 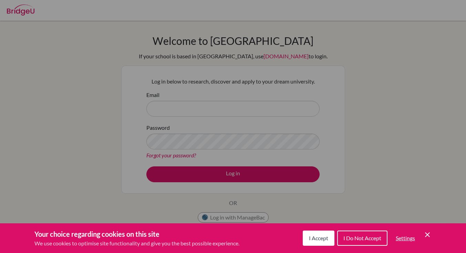 What do you see at coordinates (406, 238) in the screenshot?
I see `button: Settings` at bounding box center [406, 238].